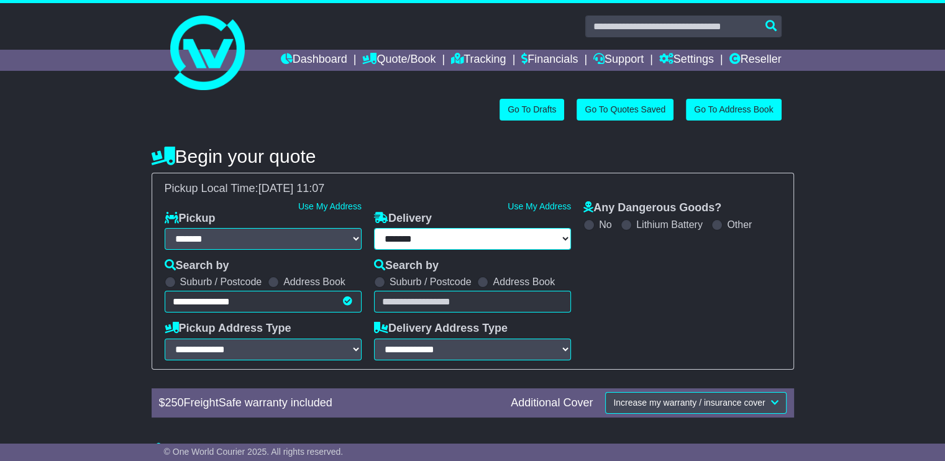  I want to click on label: Delivery Address Type, so click(441, 329).